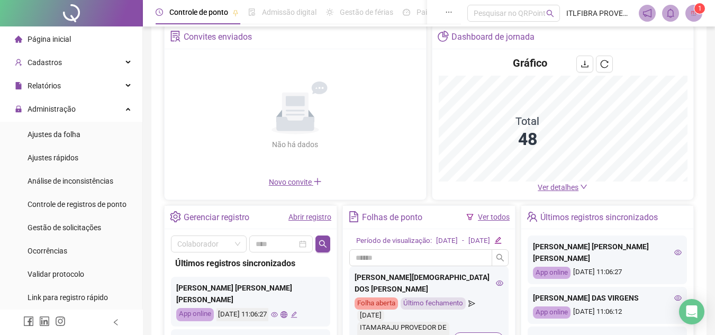  Describe the element at coordinates (699, 8) in the screenshot. I see `sup: Atualize o seu contato no menu Meus Dados` at that location.